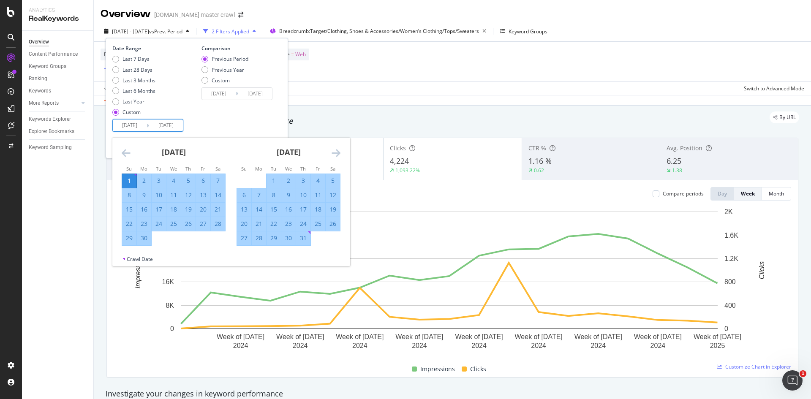 Image resolution: width=811 pixels, height=399 pixels. What do you see at coordinates (188, 181) in the screenshot?
I see `td: Selected. Thursday, September 5, 2024` at bounding box center [188, 181].